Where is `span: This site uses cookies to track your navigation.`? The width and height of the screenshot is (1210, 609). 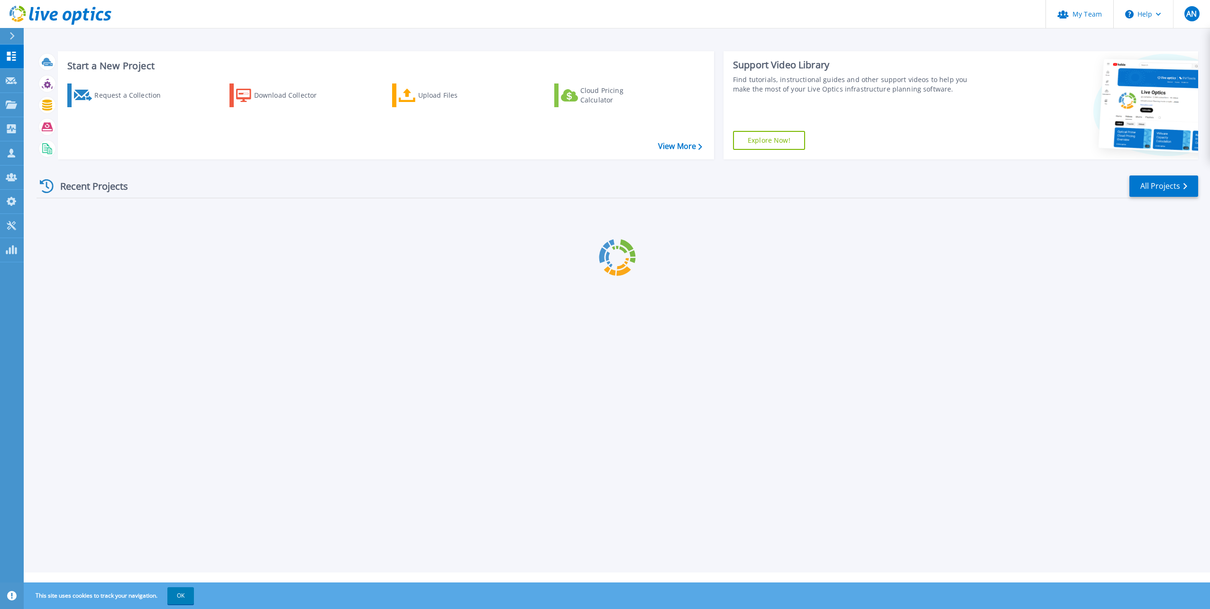 span: This site uses cookies to track your navigation. is located at coordinates (110, 596).